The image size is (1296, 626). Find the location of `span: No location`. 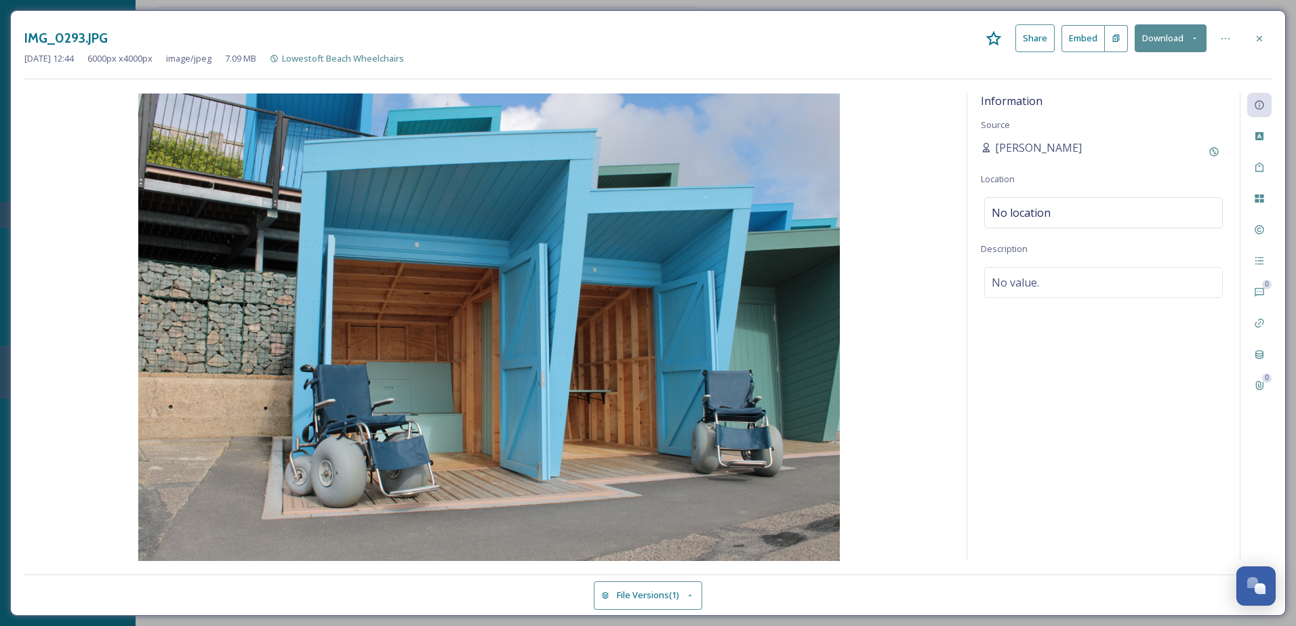

span: No location is located at coordinates (1020, 213).